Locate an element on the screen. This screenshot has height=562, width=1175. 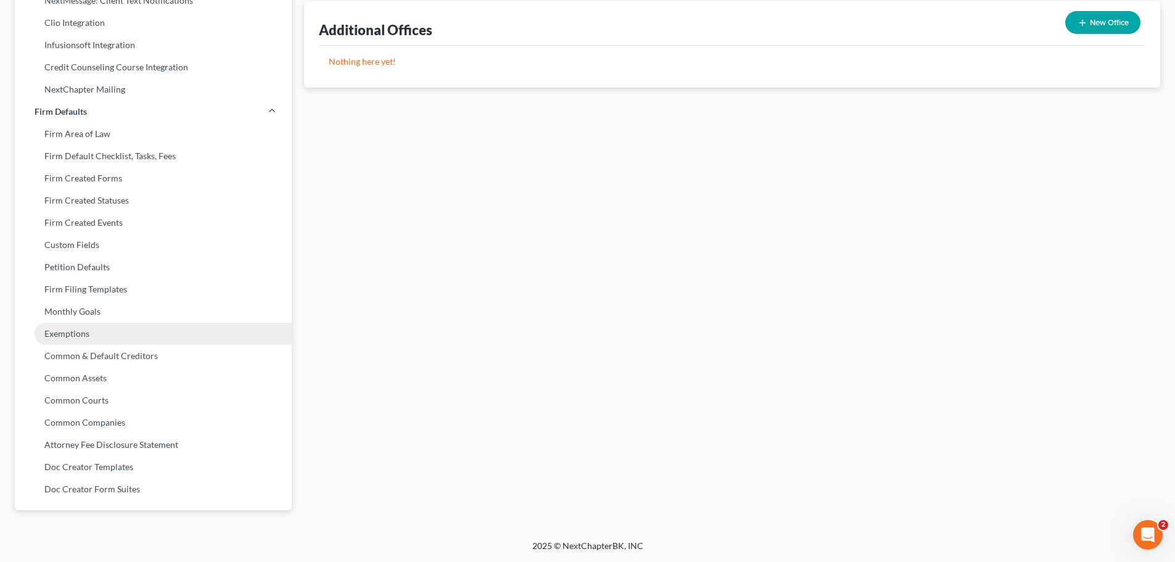
a: Petition Defaults is located at coordinates (153, 267).